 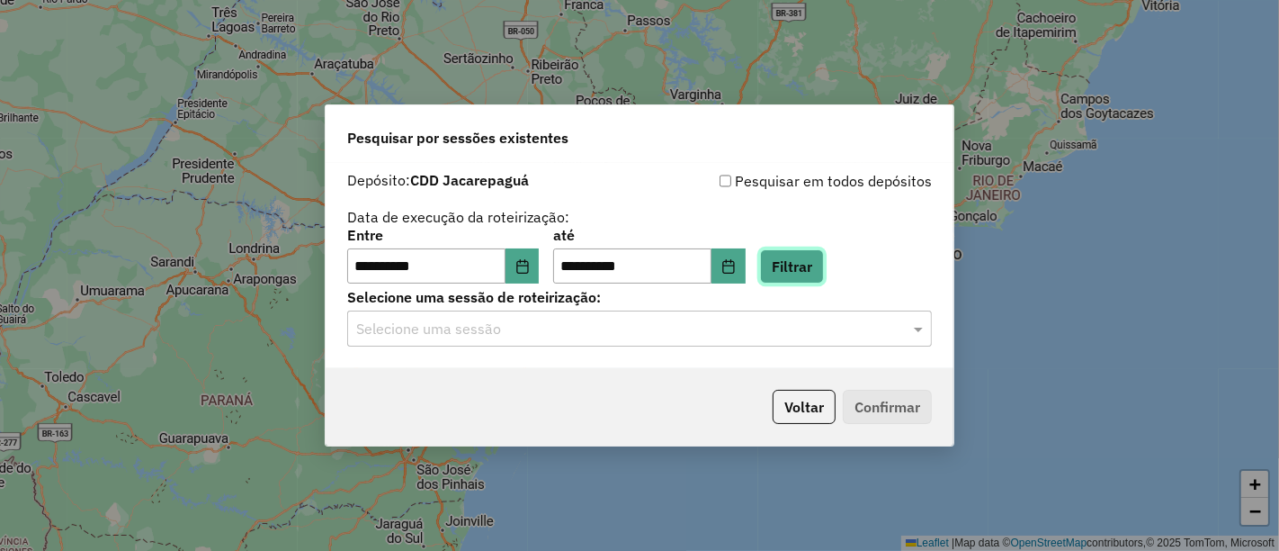 What do you see at coordinates (804, 407) in the screenshot?
I see `button: Voltar` at bounding box center [804, 407].